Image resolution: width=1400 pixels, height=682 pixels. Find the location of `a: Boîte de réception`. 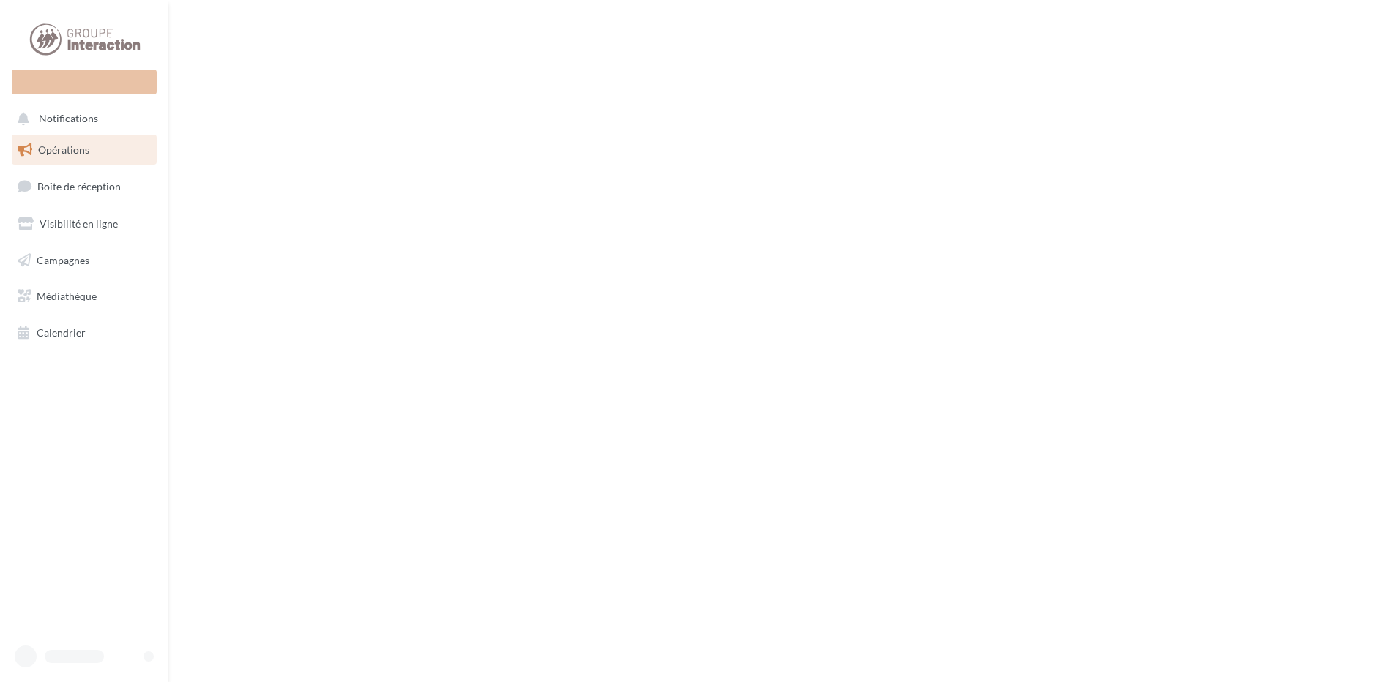

a: Boîte de réception is located at coordinates (84, 186).